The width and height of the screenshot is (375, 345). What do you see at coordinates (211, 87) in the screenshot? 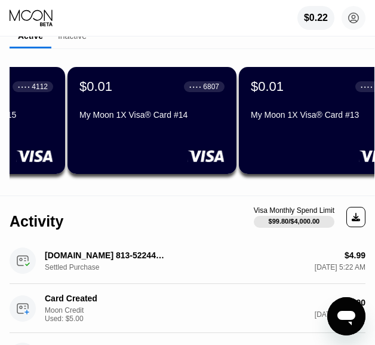
I see `div: 6807` at bounding box center [211, 87].